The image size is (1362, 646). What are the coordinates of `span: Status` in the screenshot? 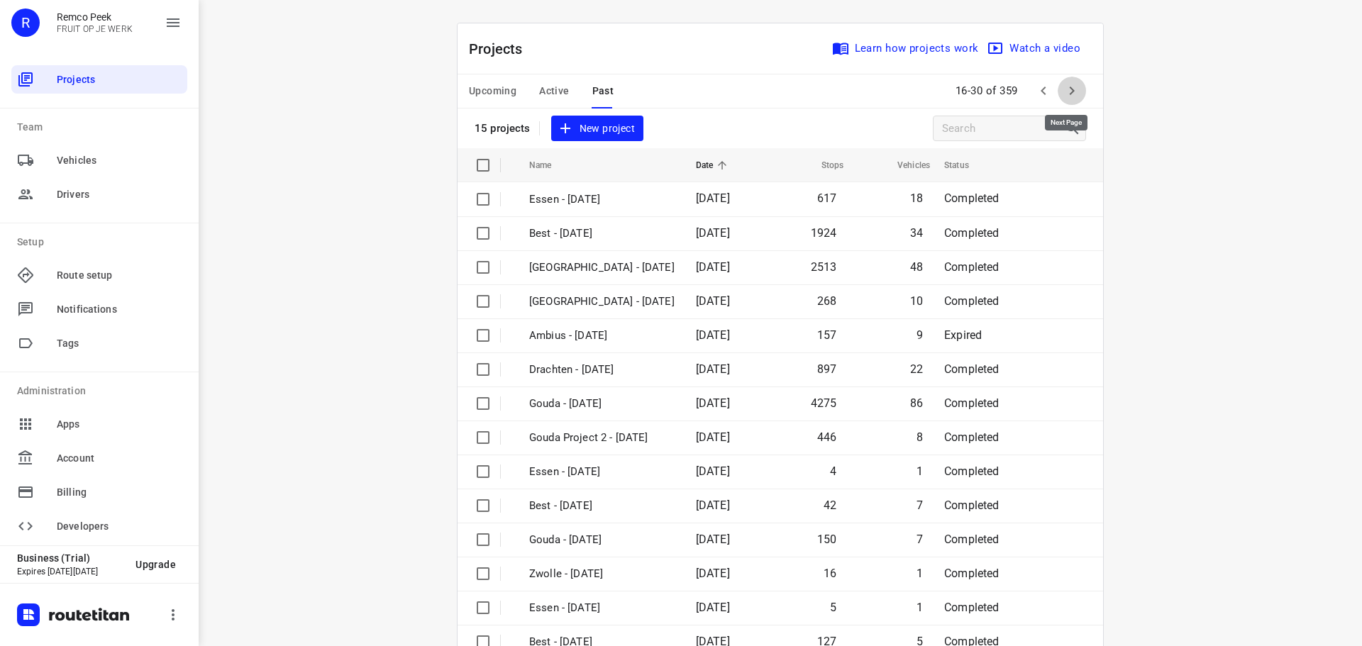 It's located at (965, 165).